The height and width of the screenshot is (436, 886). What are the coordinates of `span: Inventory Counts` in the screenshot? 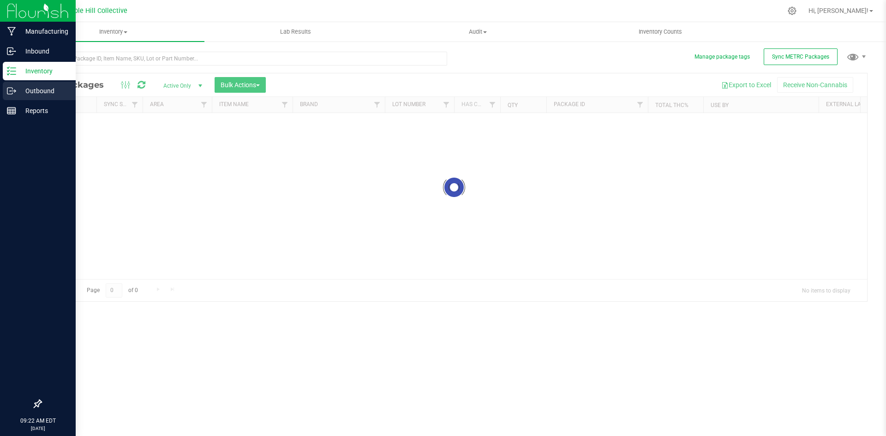 It's located at (661, 32).